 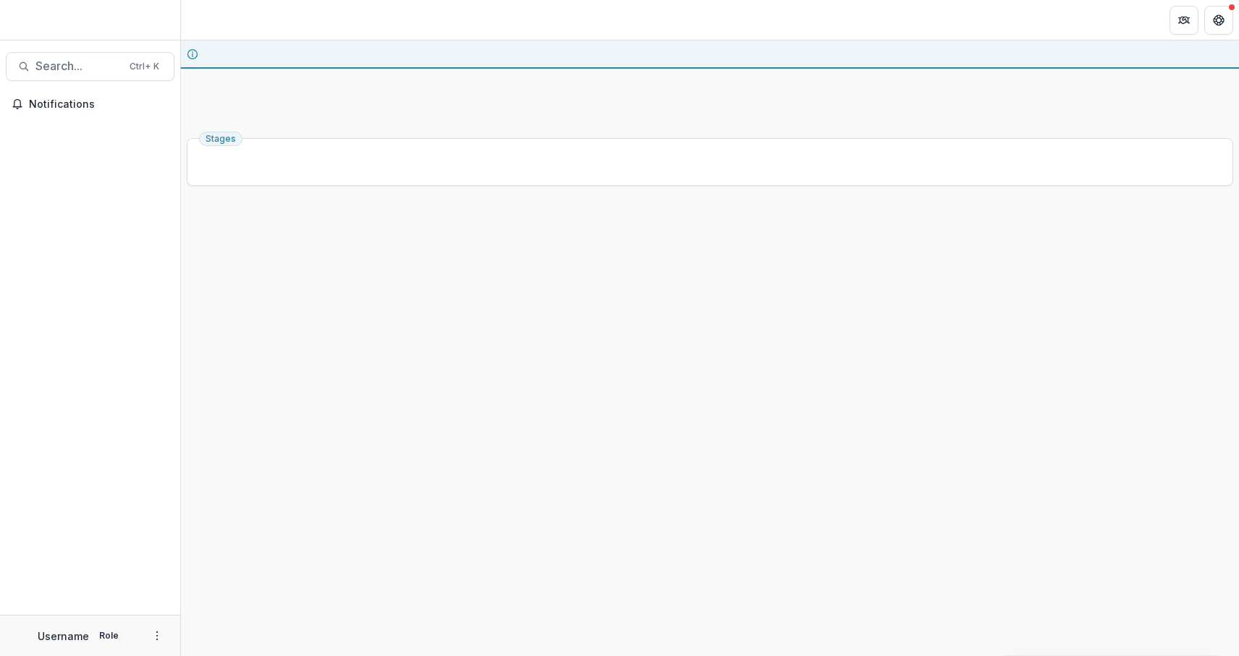 What do you see at coordinates (98, 104) in the screenshot?
I see `span: Notifications` at bounding box center [98, 104].